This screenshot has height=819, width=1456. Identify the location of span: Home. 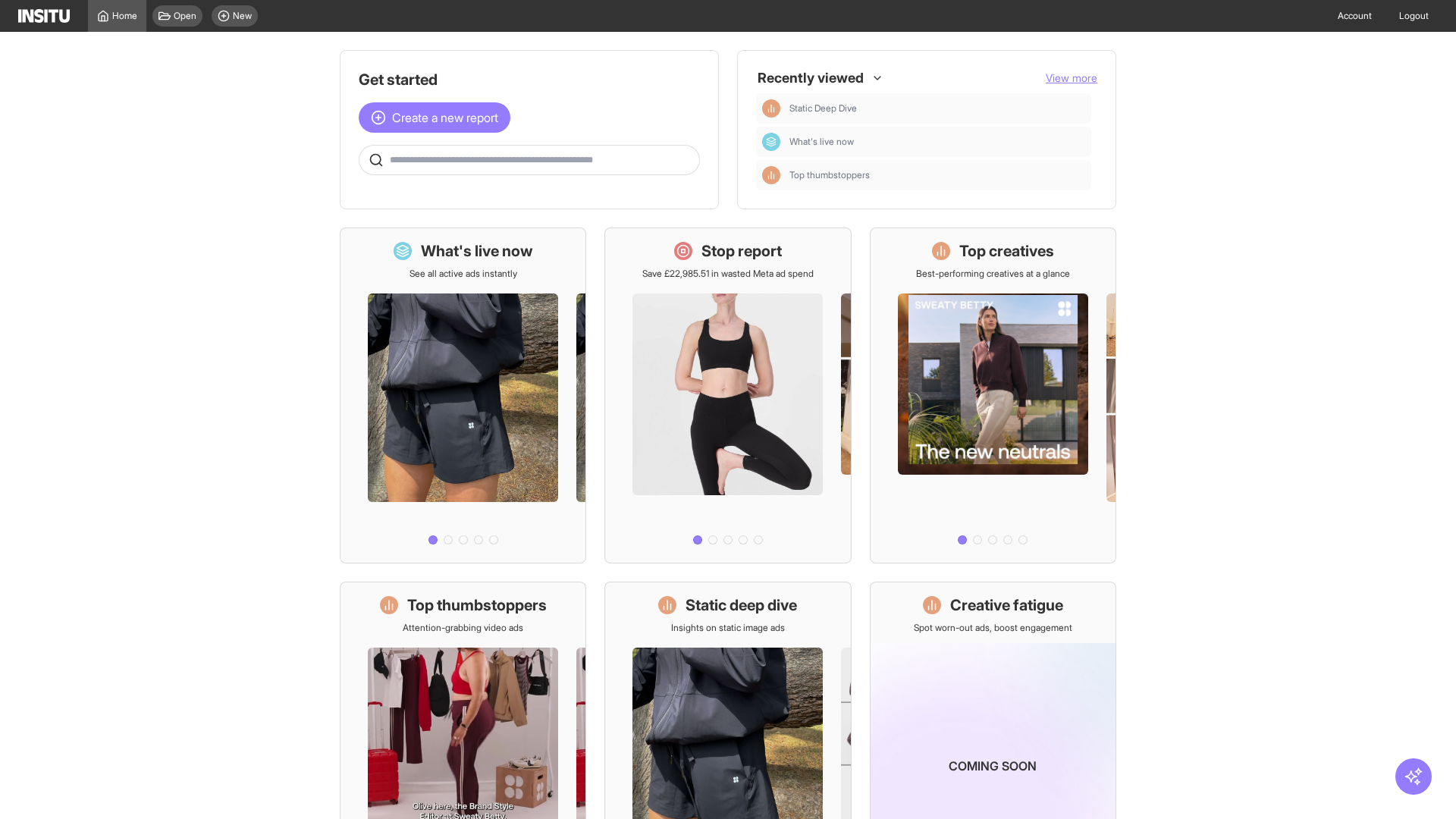
(124, 16).